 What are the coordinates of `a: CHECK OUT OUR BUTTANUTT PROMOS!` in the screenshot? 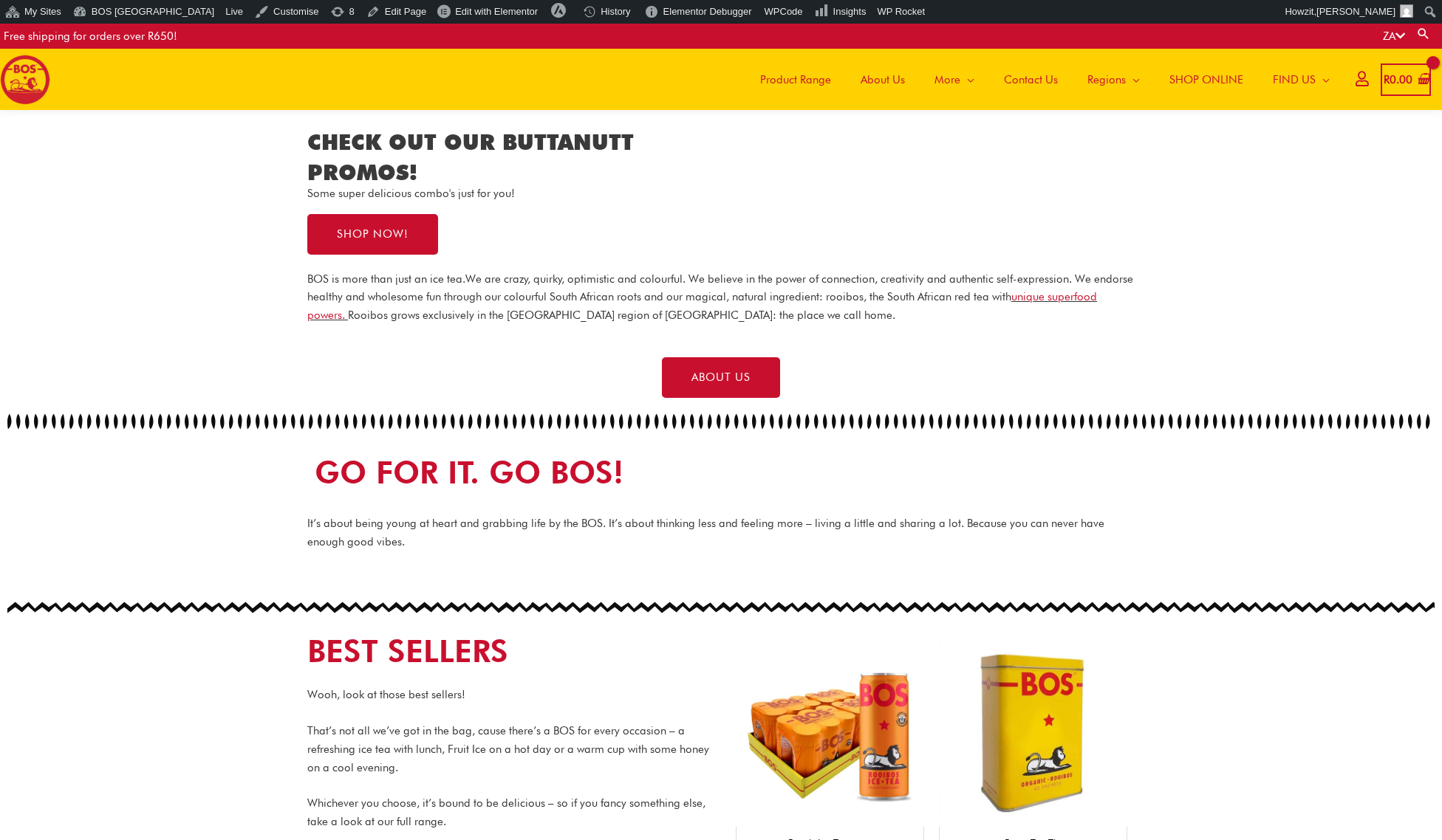 It's located at (470, 157).